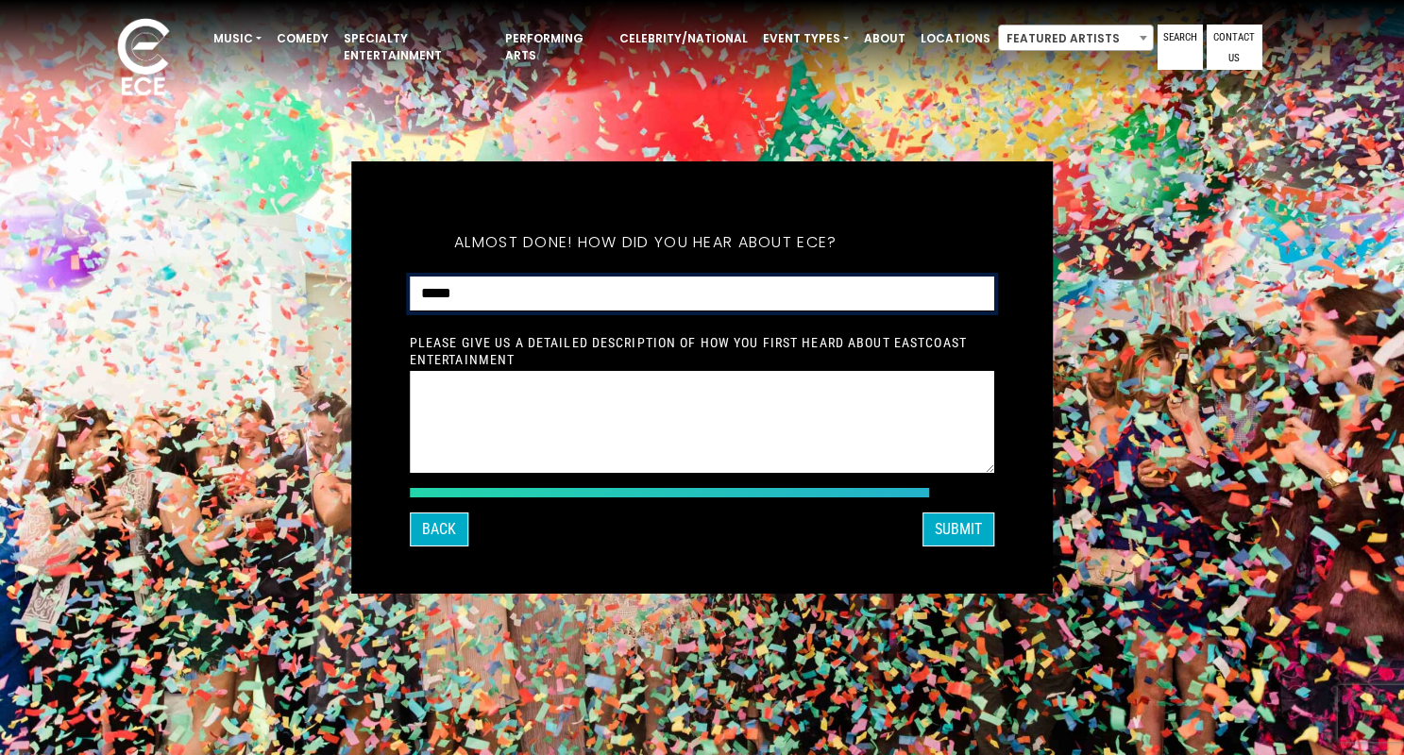 The height and width of the screenshot is (755, 1404). I want to click on img: ece_new_logo_whitev2-1.png, so click(144, 59).